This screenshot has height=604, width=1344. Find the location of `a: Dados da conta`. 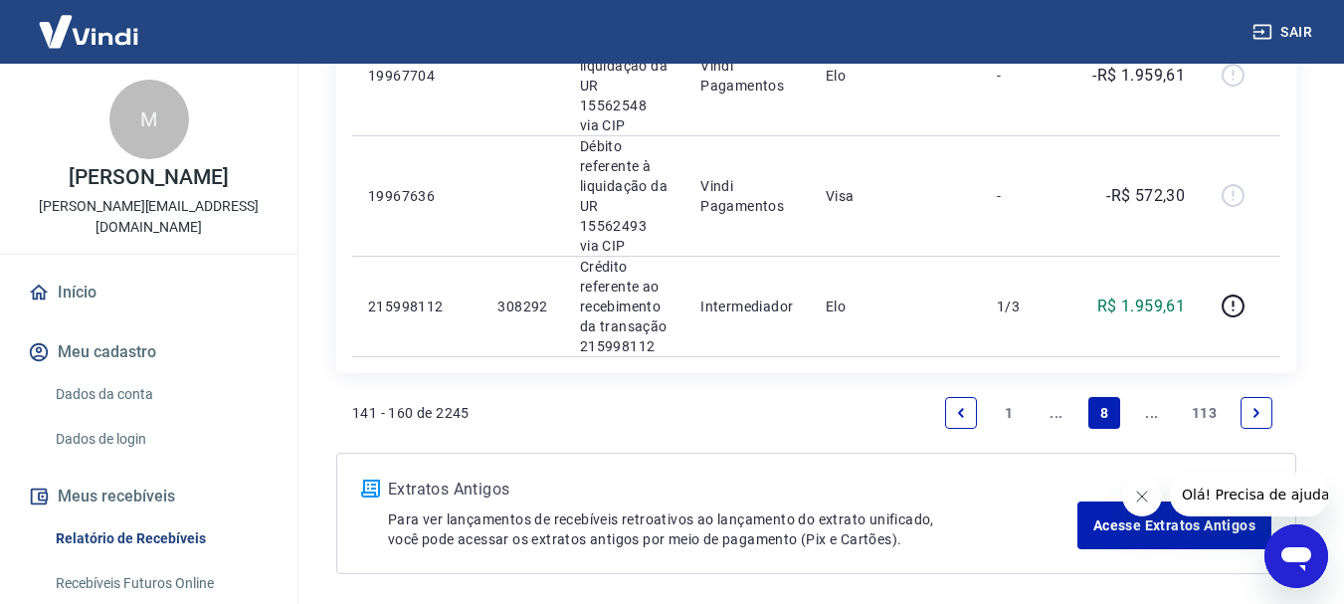

a: Dados da conta is located at coordinates (160, 394).